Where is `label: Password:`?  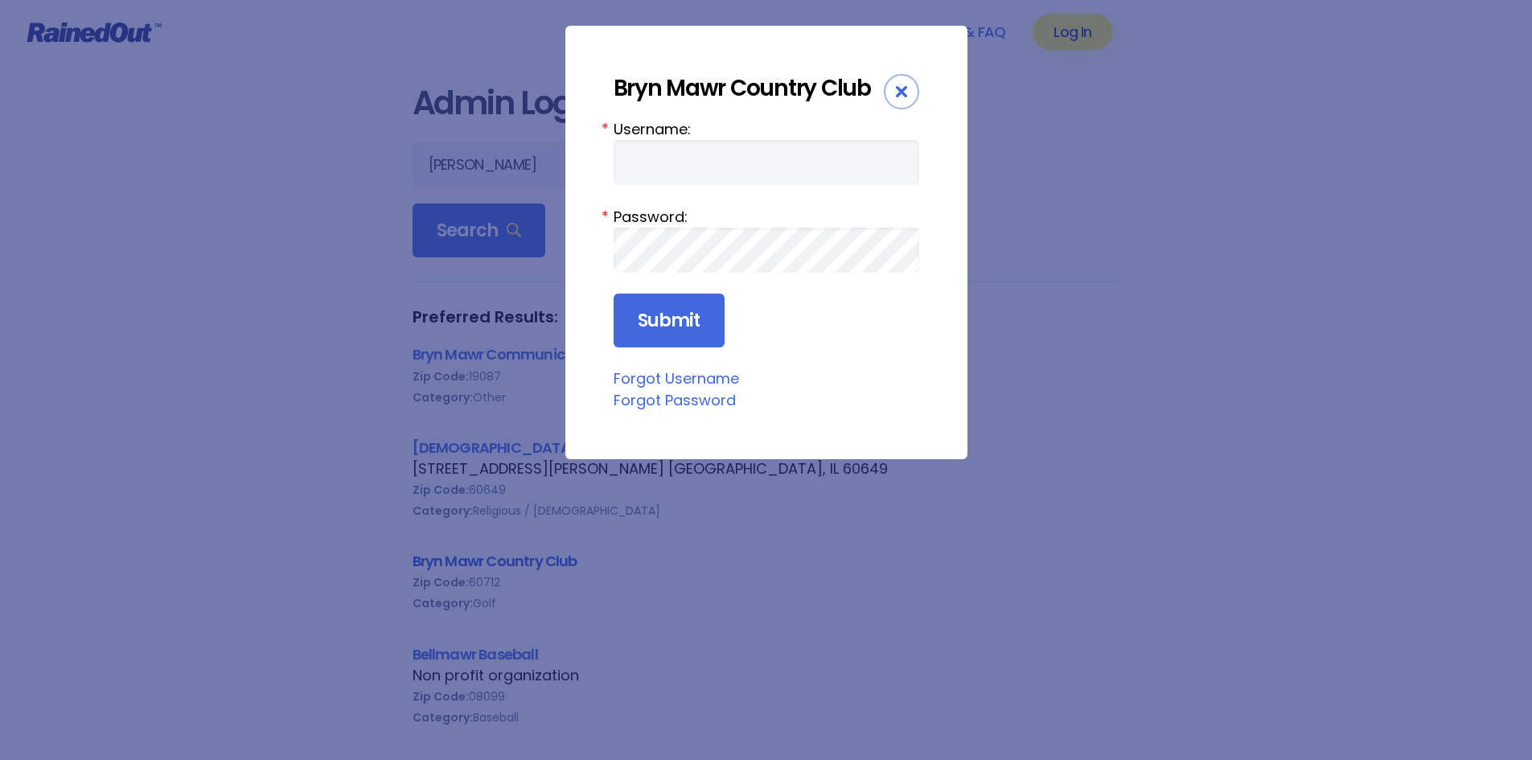
label: Password: is located at coordinates (766, 216).